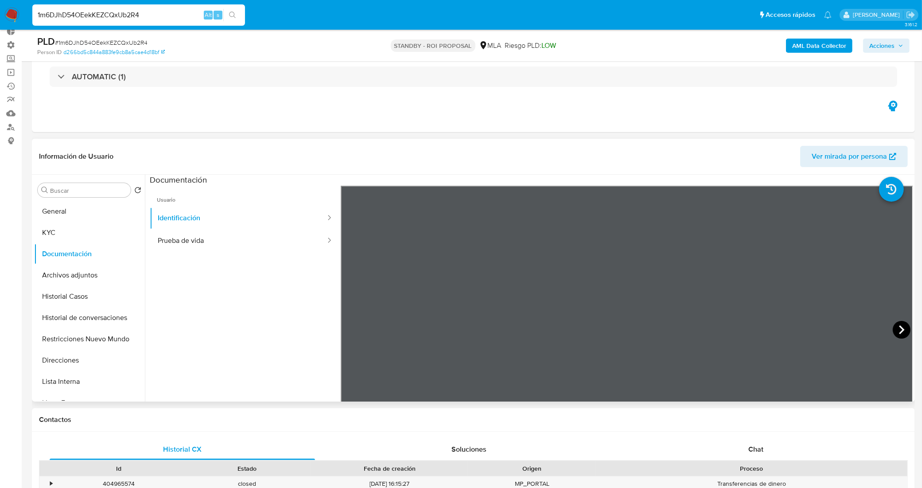 This screenshot has height=488, width=922. Describe the element at coordinates (89, 275) in the screenshot. I see `button: Archivos adjuntos` at that location.